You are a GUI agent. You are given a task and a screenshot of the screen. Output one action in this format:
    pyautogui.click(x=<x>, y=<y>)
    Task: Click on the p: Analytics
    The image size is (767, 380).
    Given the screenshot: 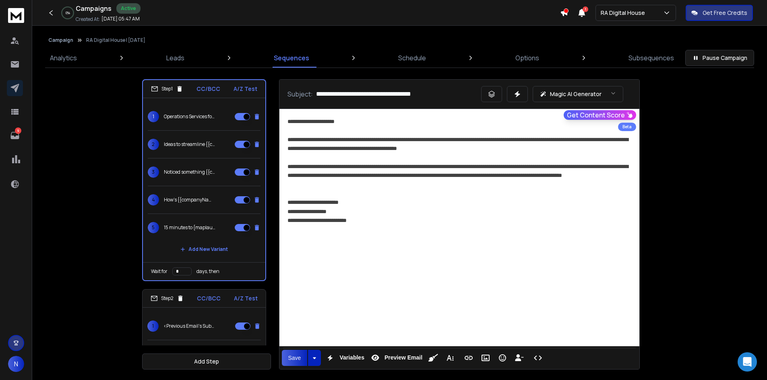 What is the action you would take?
    pyautogui.click(x=63, y=58)
    